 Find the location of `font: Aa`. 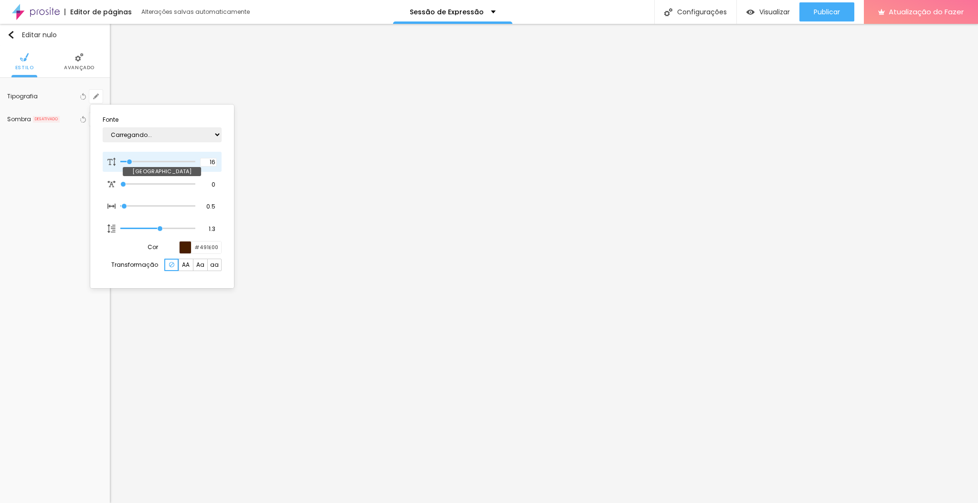

font: Aa is located at coordinates (200, 265).